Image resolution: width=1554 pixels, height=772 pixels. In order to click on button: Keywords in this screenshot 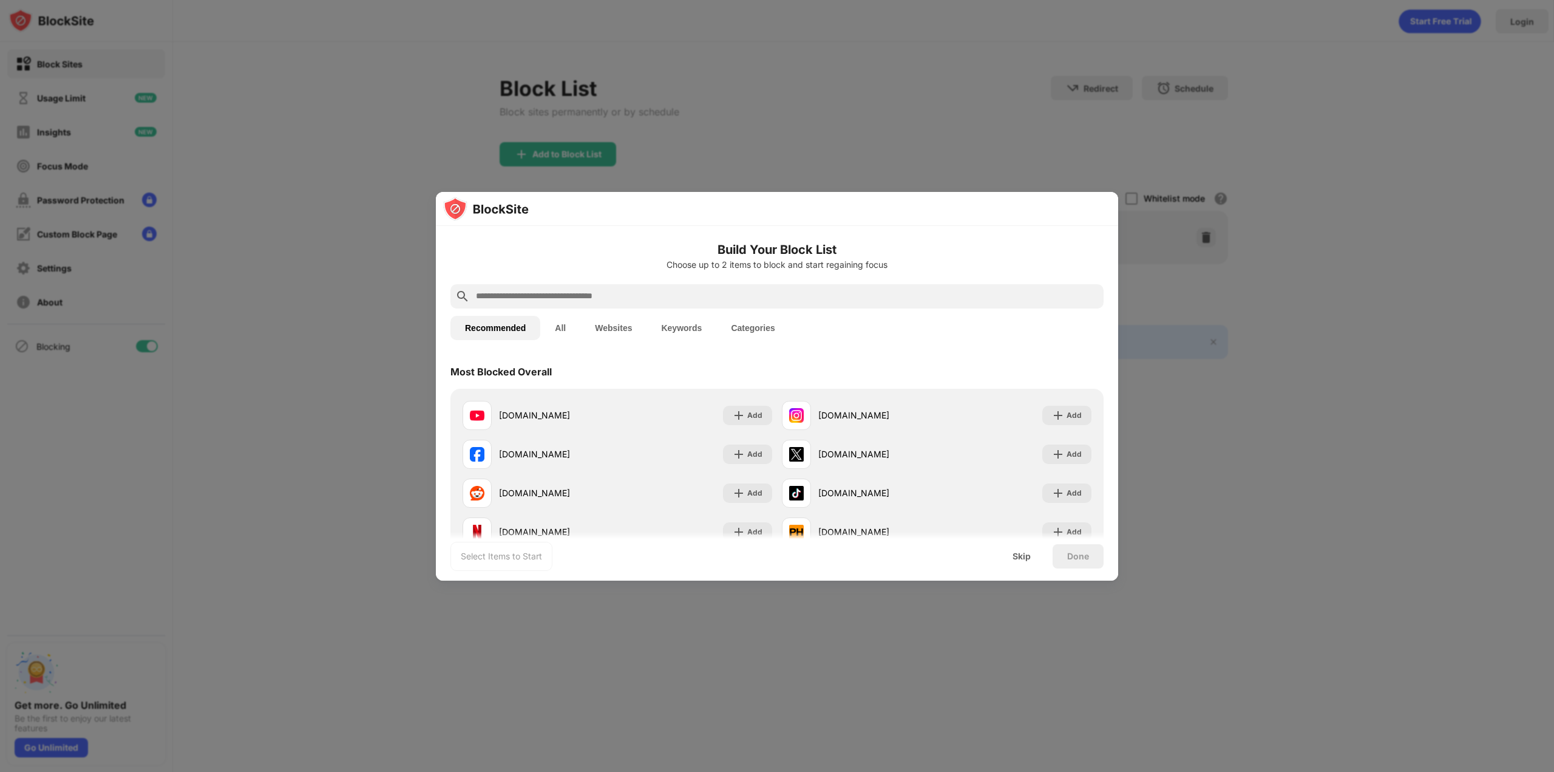, I will do `click(681, 328)`.